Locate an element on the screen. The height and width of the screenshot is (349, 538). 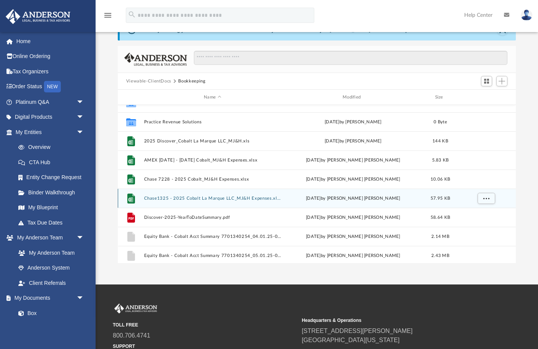
button: Chase1325 - 2025 Cobalt La Marque LLC_MJ&H Expenses.xlsx is located at coordinates (212, 198).